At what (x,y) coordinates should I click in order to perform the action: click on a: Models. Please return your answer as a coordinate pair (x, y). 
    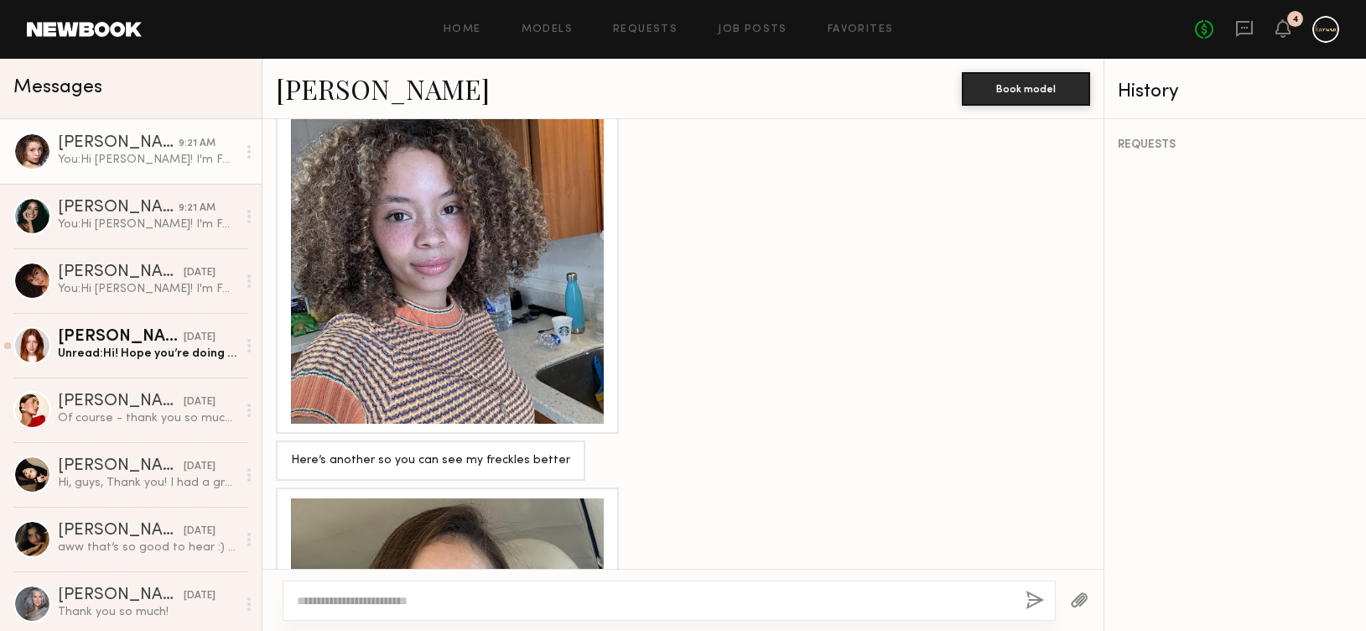
    Looking at the image, I should click on (547, 29).